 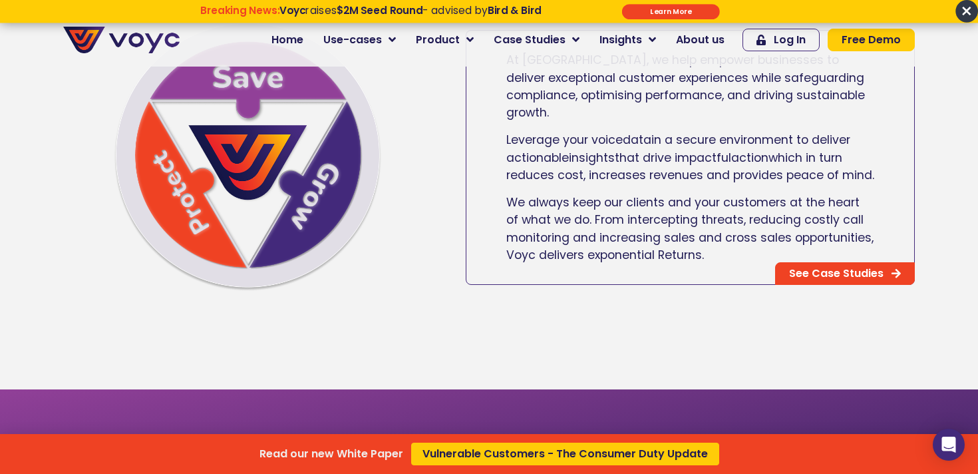 What do you see at coordinates (410, 10) in the screenshot?
I see `span: raises - advised by` at bounding box center [410, 10].